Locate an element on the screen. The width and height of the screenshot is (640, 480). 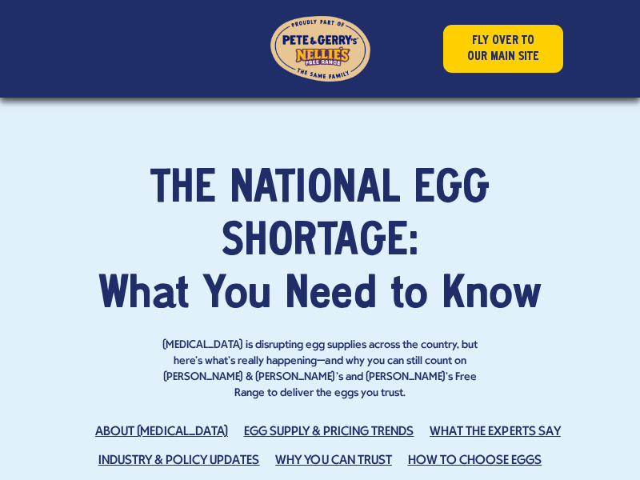
a: EGG SUPPLY & PRICING TRENDS is located at coordinates (329, 432).